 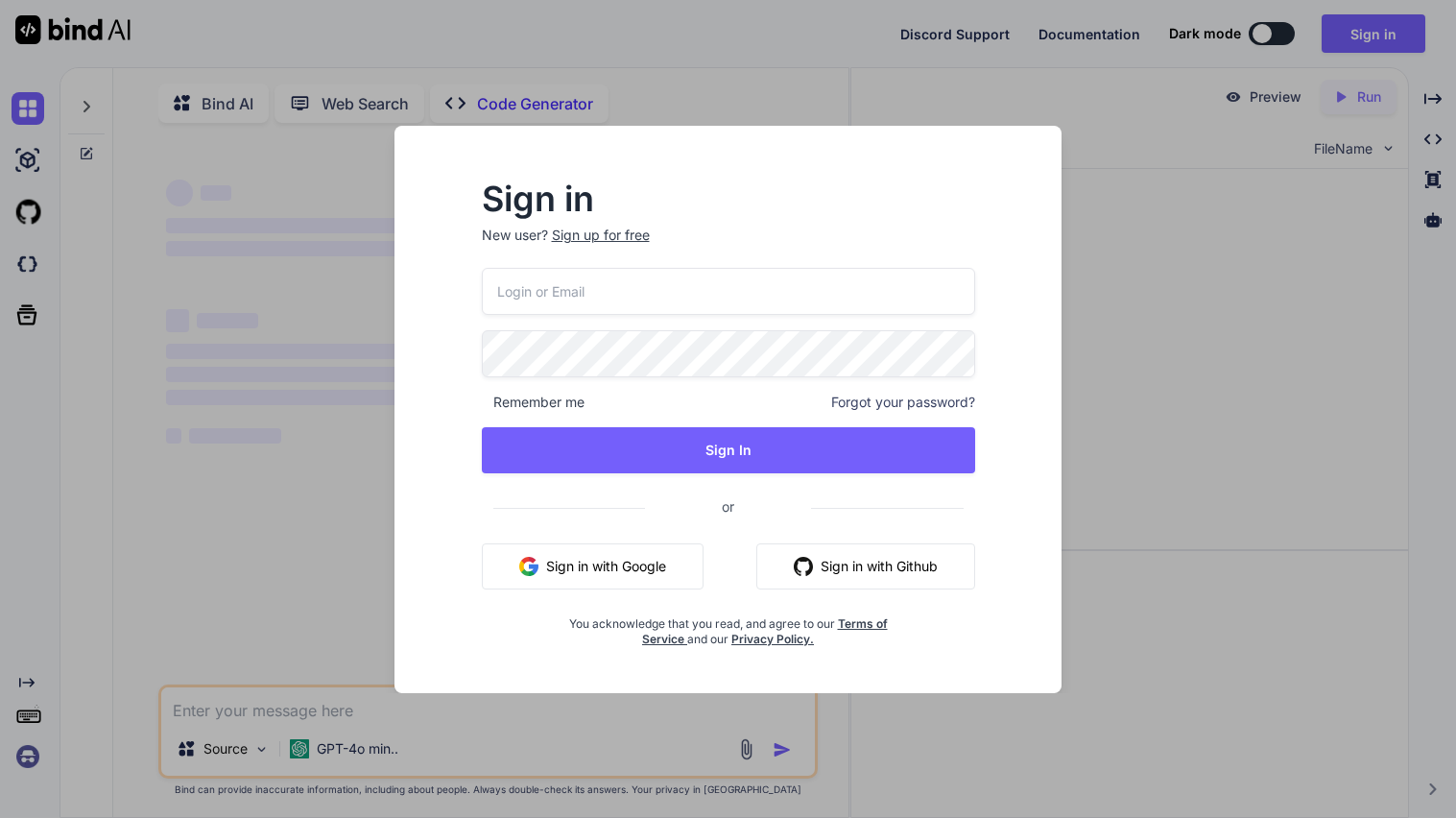 I want to click on span: or, so click(x=728, y=505).